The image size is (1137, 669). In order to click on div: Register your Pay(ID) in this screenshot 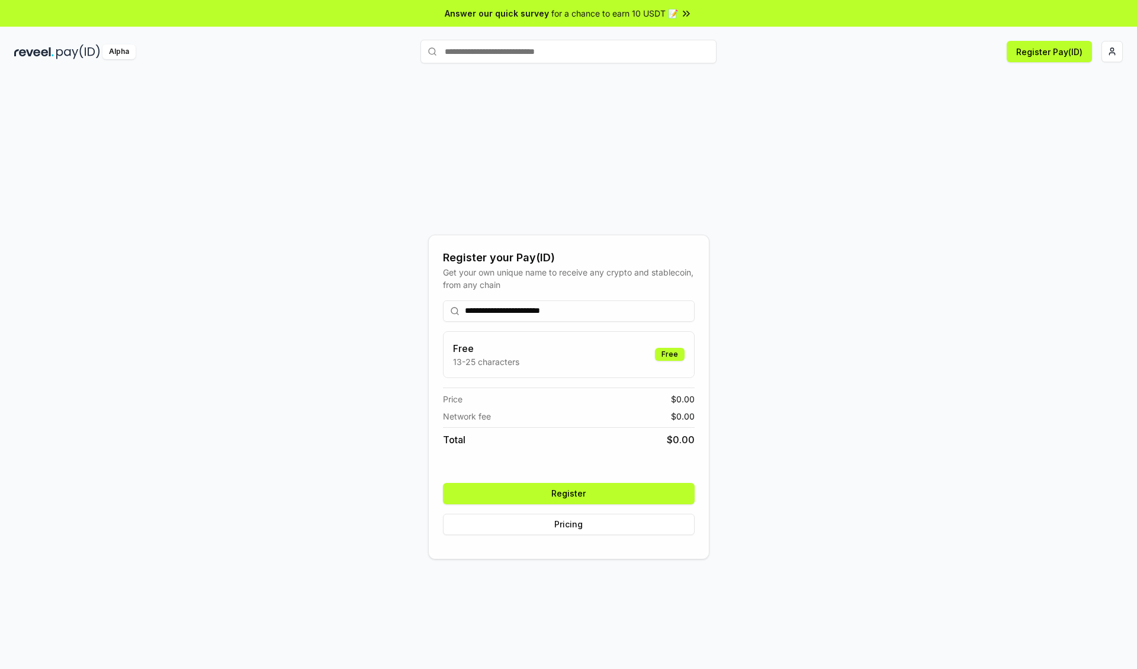, I will do `click(569, 258)`.